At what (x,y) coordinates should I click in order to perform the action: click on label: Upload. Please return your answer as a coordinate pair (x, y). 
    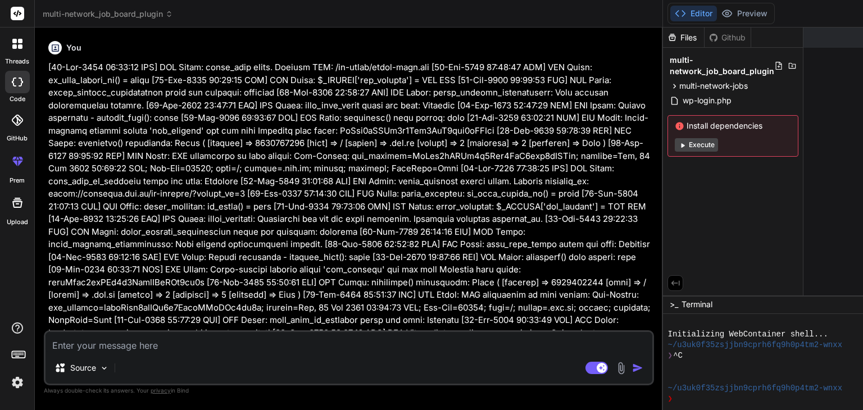
    Looking at the image, I should click on (17, 222).